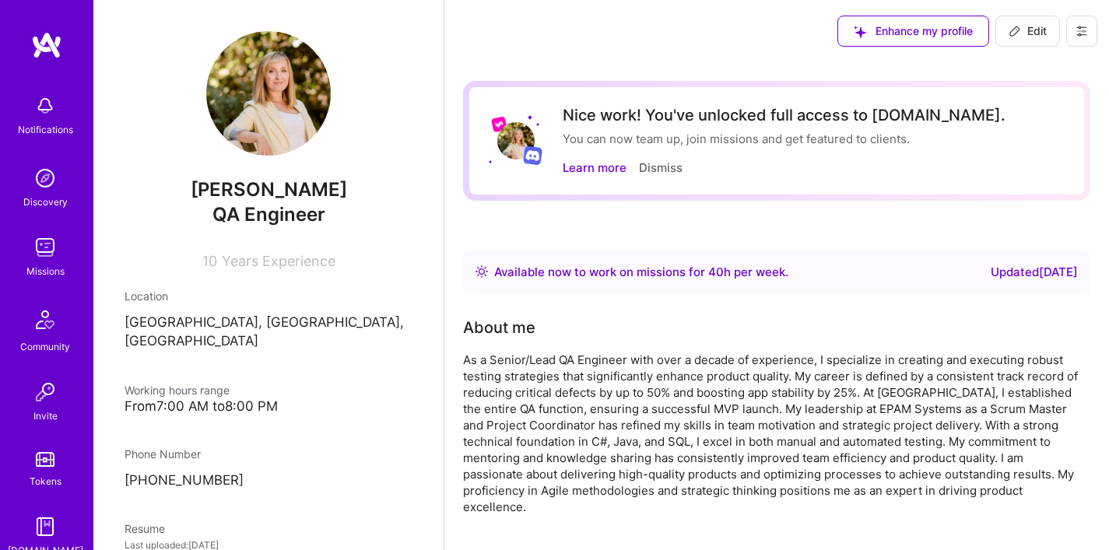  What do you see at coordinates (1027, 31) in the screenshot?
I see `button: Edit` at bounding box center [1027, 31].